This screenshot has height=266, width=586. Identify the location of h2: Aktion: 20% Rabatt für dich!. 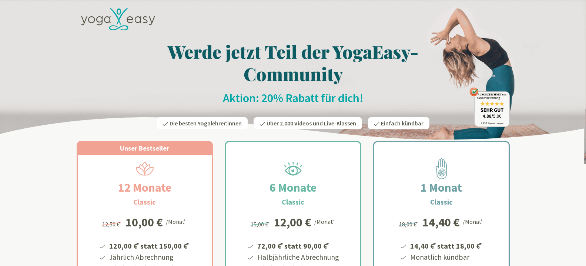
(293, 98).